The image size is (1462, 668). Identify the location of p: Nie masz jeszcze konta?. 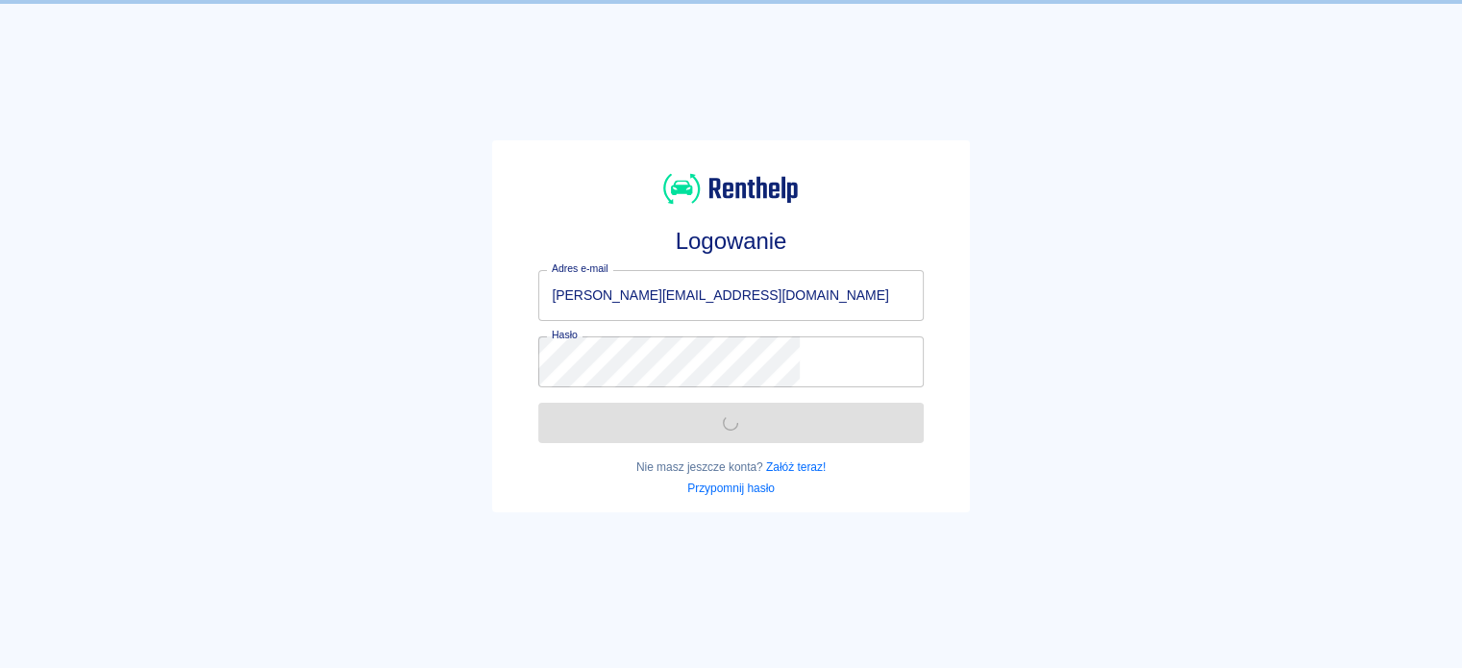
(730, 467).